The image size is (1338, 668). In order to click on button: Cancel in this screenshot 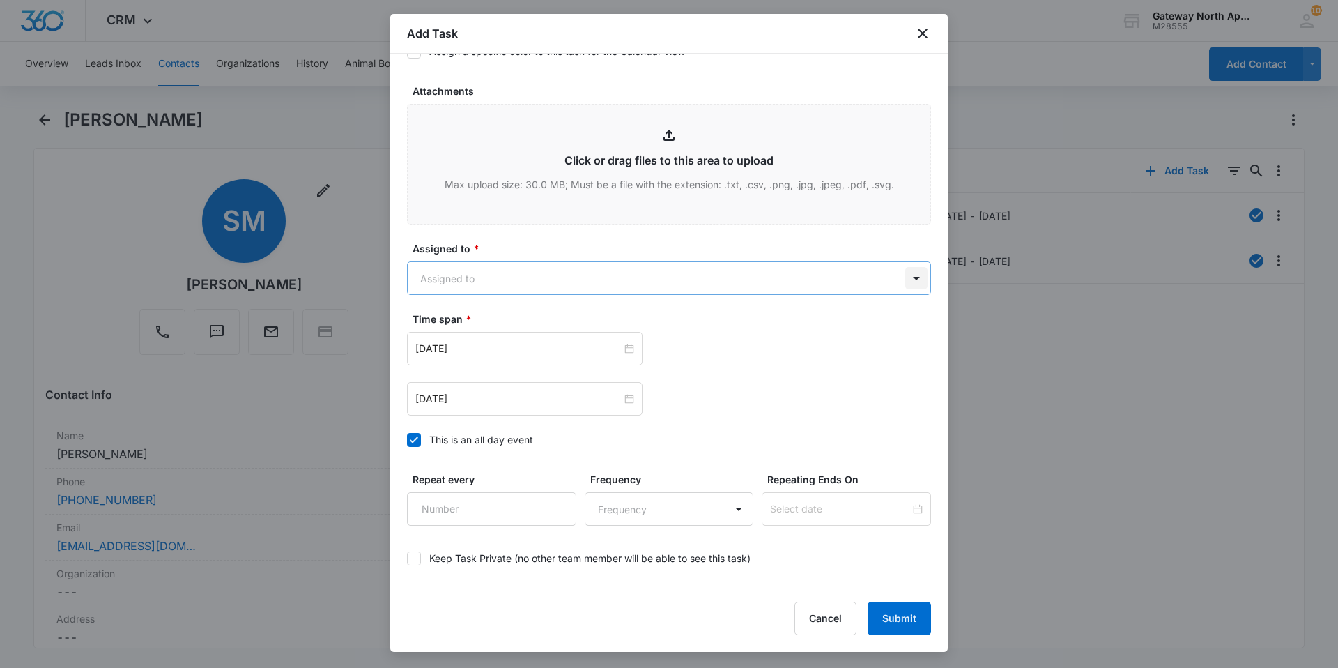, I will do `click(825, 618)`.